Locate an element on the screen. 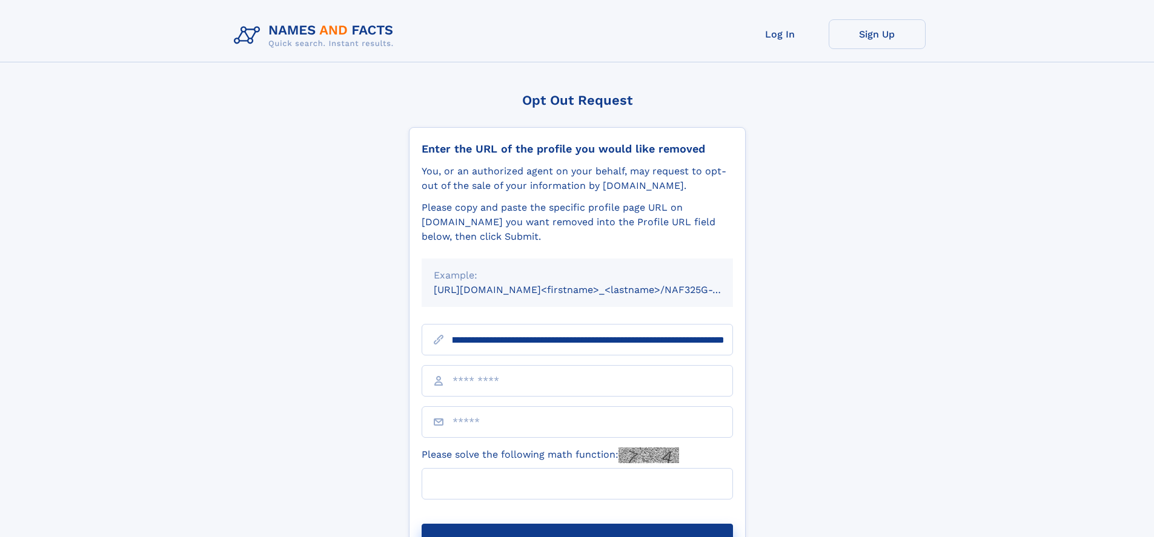 The height and width of the screenshot is (537, 1154). label: Please solve the following math function: is located at coordinates (550, 455).